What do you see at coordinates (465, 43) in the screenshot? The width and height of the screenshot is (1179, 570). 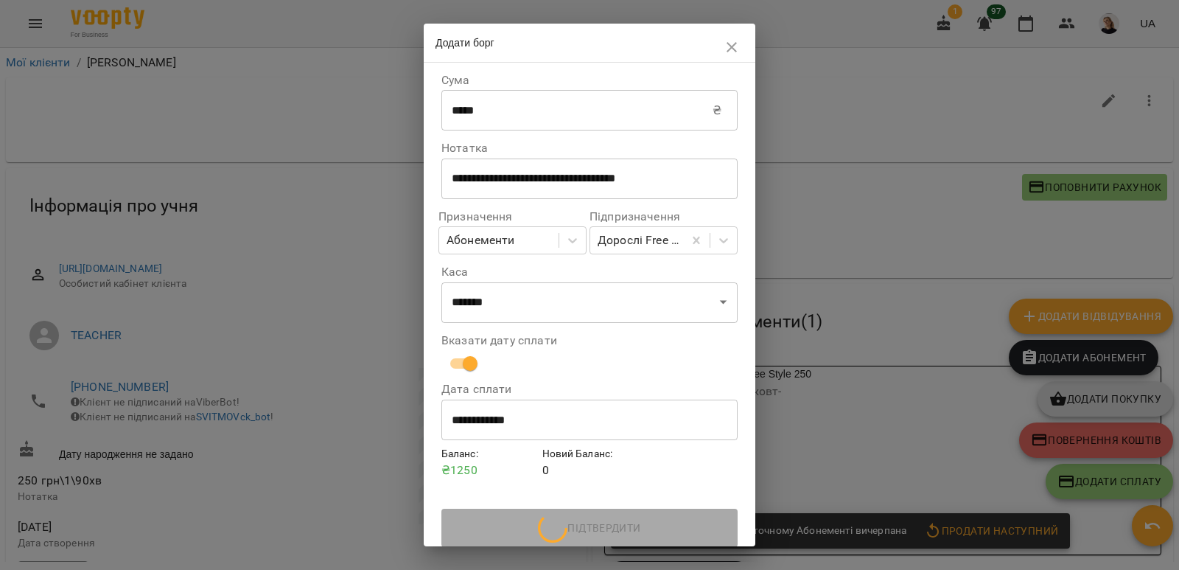 I see `span: Додати борг` at bounding box center [465, 43].